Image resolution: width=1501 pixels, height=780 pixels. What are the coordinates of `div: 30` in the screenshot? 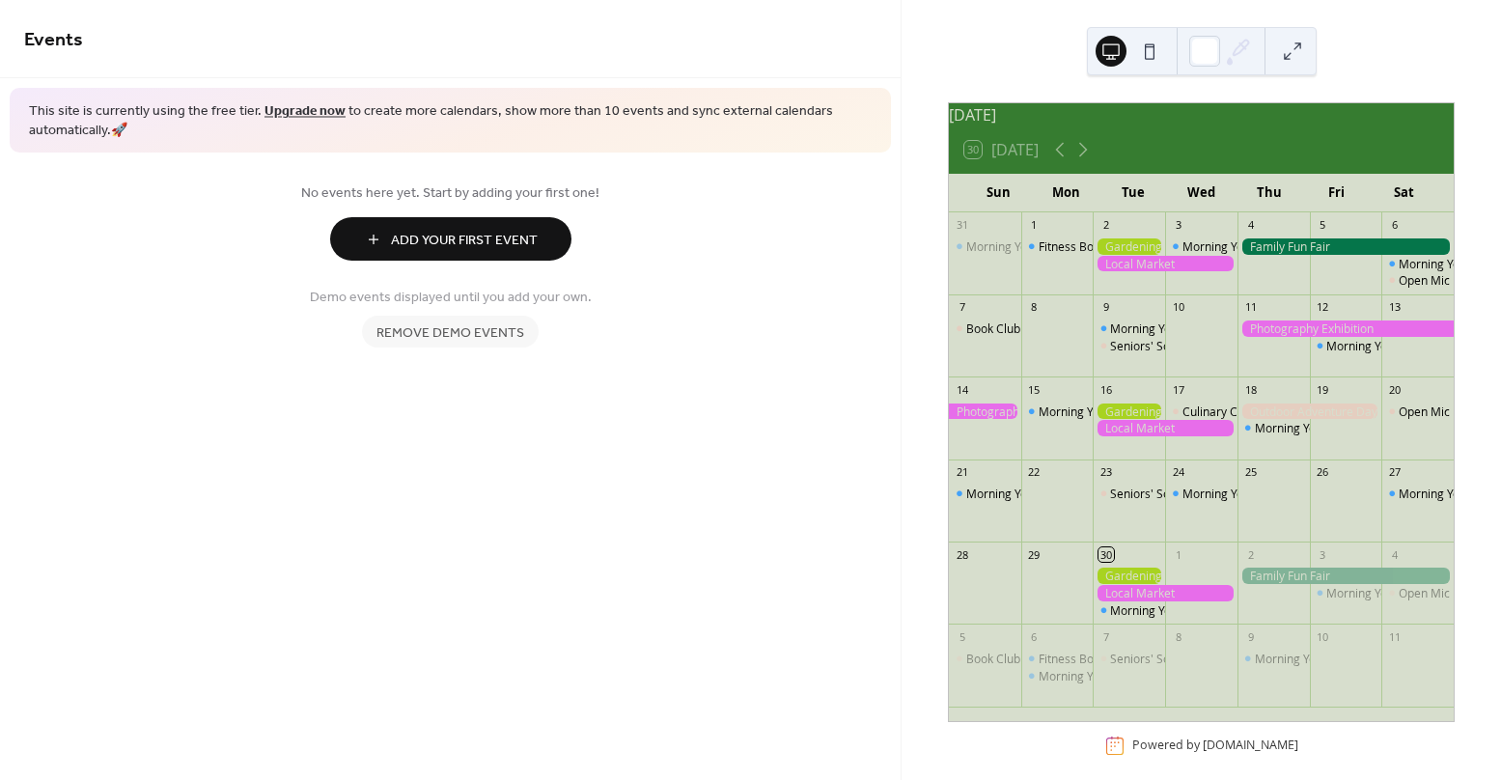 It's located at (1105, 554).